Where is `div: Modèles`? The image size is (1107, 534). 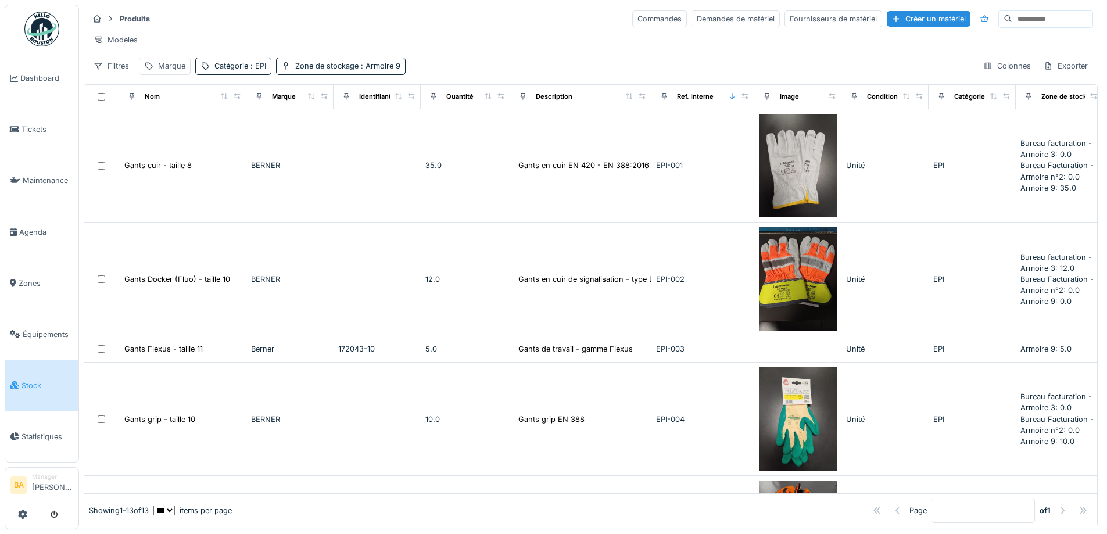
div: Modèles is located at coordinates (116, 40).